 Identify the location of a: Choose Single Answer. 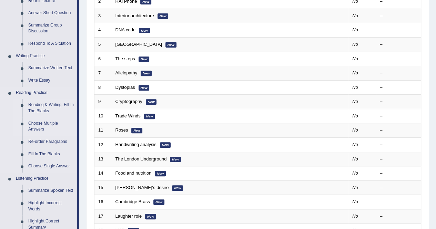
(51, 166).